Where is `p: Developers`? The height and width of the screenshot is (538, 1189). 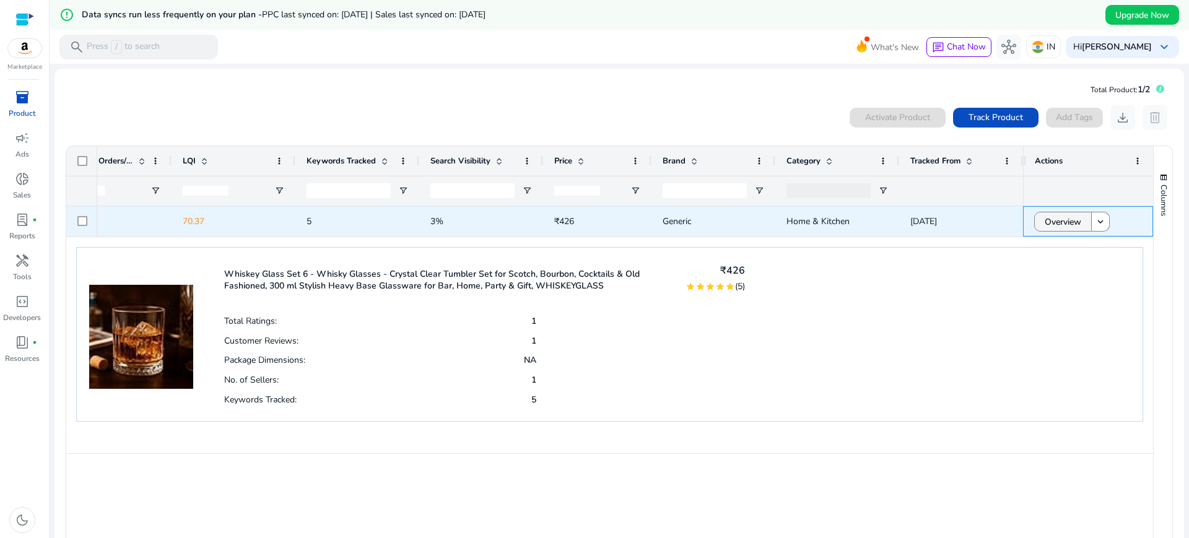
p: Developers is located at coordinates (22, 318).